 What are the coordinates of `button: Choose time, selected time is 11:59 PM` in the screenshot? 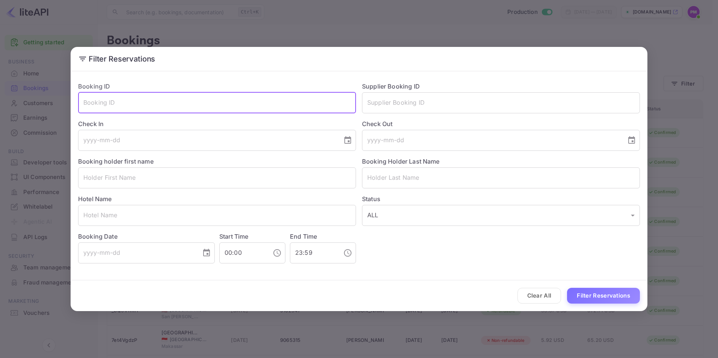 It's located at (348, 253).